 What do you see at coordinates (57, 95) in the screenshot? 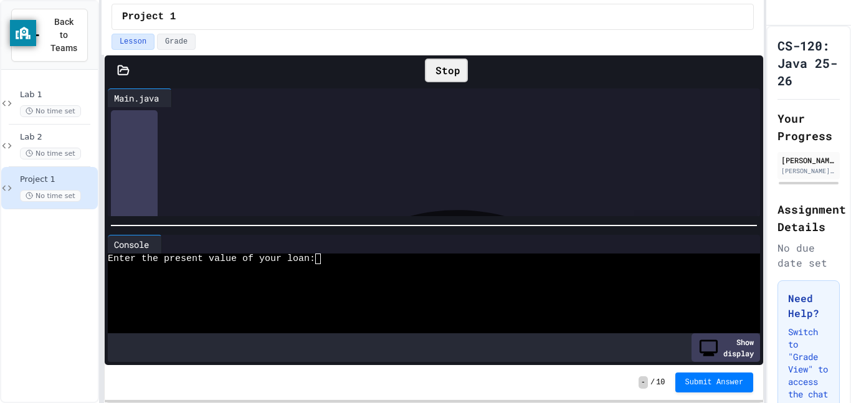
I see `span: Lab 1` at bounding box center [57, 95].